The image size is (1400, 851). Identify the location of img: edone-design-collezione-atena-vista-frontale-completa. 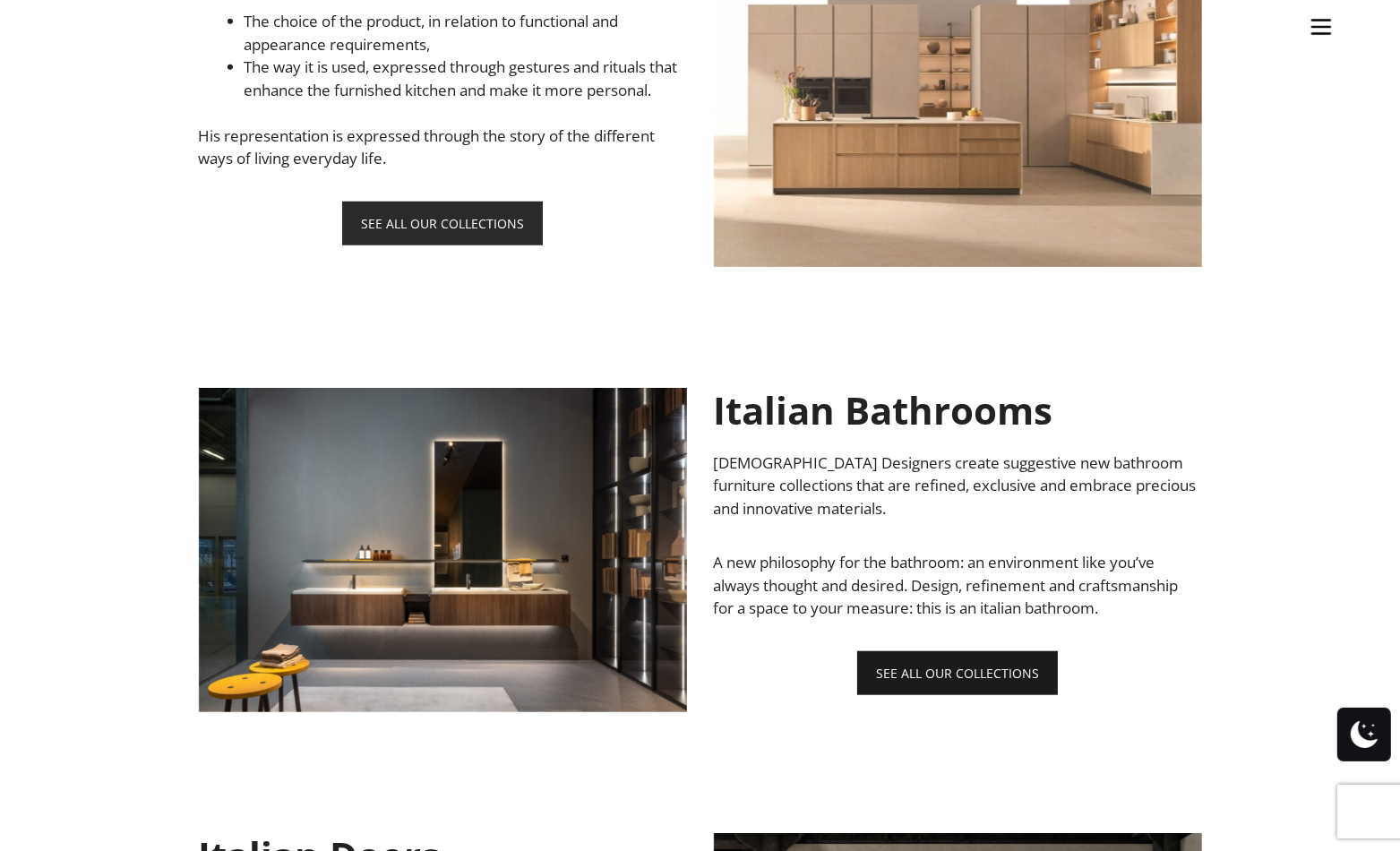
(442, 550).